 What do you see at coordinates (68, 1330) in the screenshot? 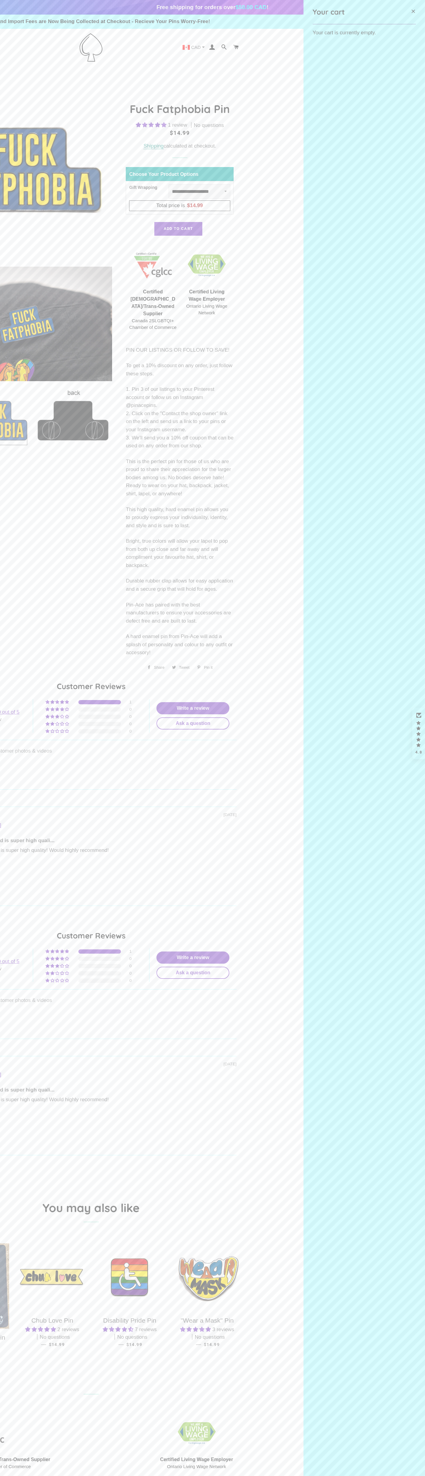
I see `span: 2 reviews` at bounding box center [68, 1330].